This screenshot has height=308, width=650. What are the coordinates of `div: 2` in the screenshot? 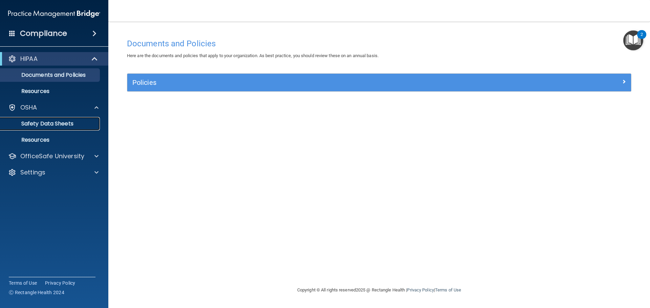 It's located at (641, 39).